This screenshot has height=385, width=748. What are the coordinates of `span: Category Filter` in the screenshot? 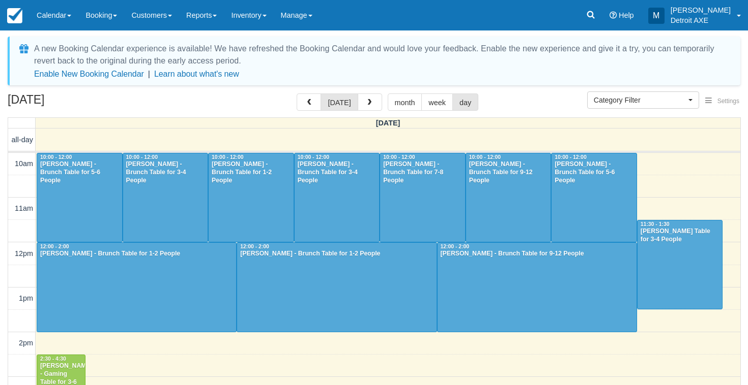 It's located at (639, 100).